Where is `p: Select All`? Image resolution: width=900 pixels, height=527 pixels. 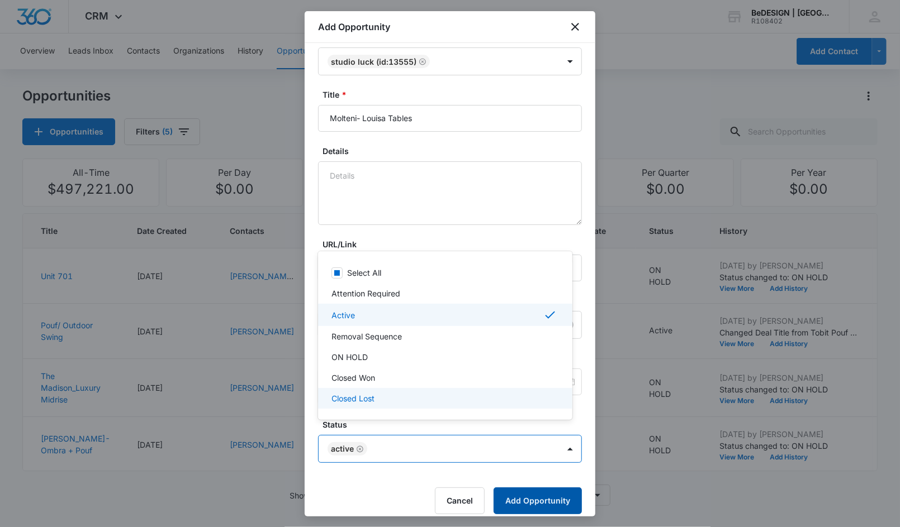
p: Select All is located at coordinates (364, 273).